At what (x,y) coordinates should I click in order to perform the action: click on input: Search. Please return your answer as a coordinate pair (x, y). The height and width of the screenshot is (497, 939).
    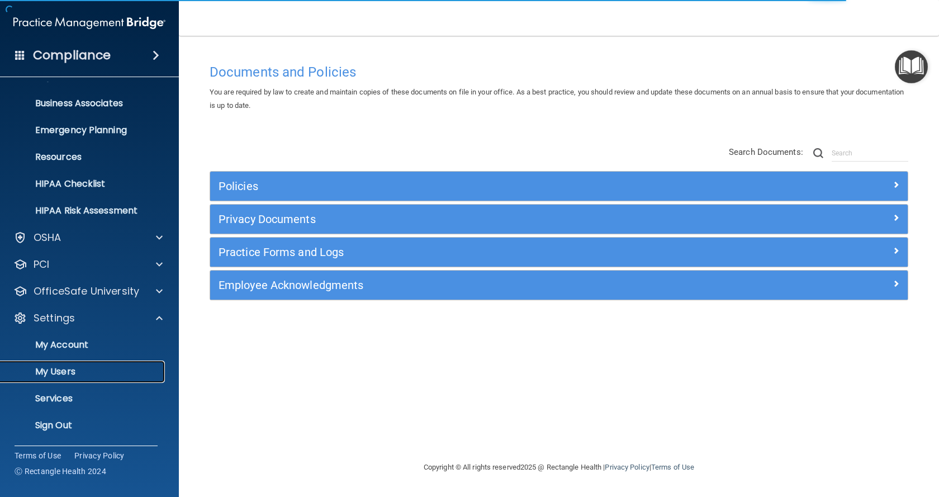
    Looking at the image, I should click on (870, 153).